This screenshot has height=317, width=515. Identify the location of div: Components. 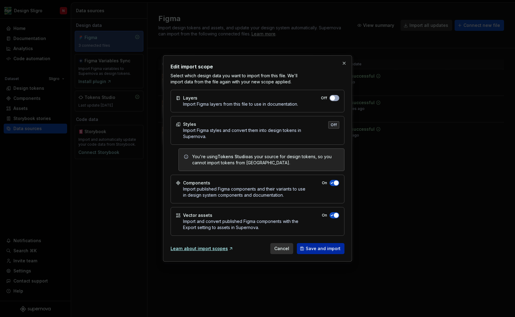
(196, 183).